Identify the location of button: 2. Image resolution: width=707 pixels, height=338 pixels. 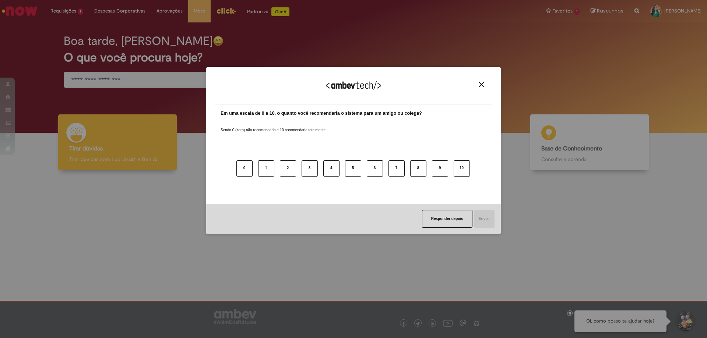
(288, 169).